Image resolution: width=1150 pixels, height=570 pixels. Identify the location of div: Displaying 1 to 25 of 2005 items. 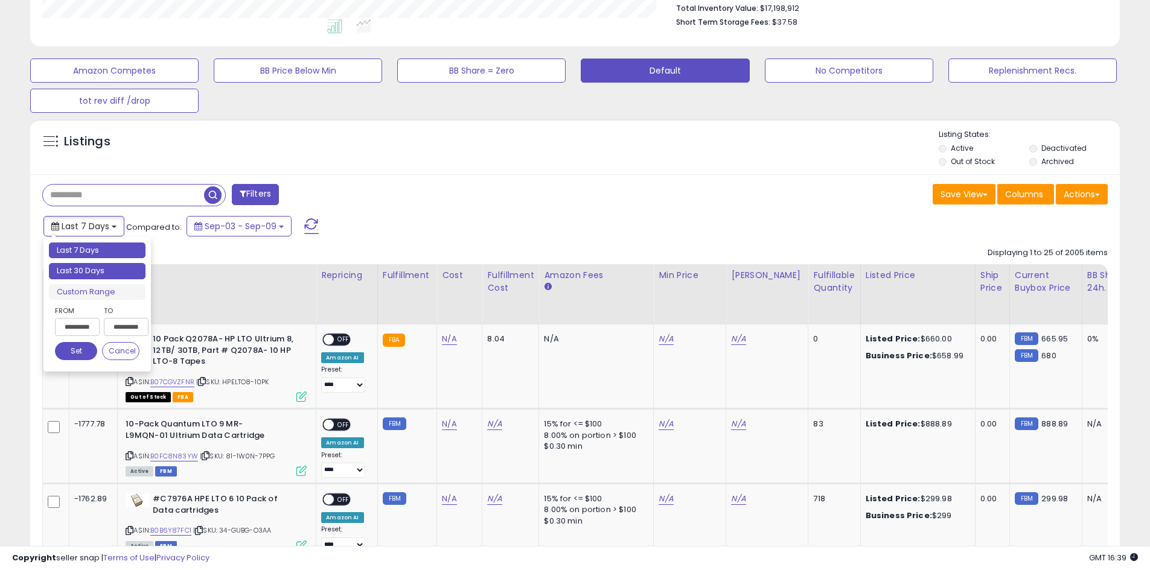
(1047, 253).